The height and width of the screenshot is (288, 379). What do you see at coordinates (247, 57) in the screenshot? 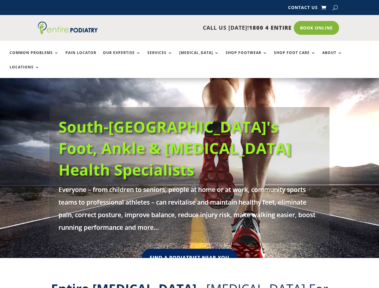
I see `a: Shop Footwear` at bounding box center [247, 57].